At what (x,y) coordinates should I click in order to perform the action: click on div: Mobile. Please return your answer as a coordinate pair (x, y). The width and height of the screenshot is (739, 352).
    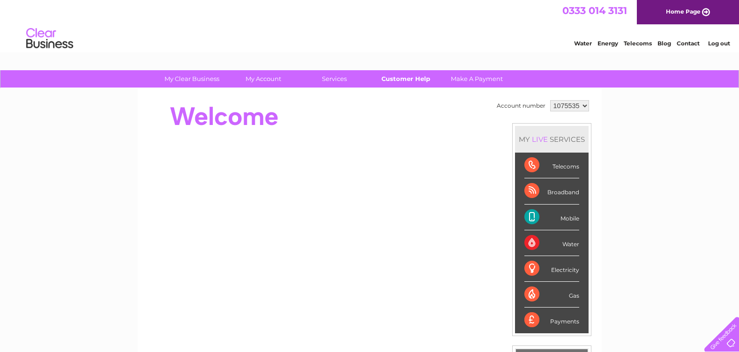
    Looking at the image, I should click on (552, 217).